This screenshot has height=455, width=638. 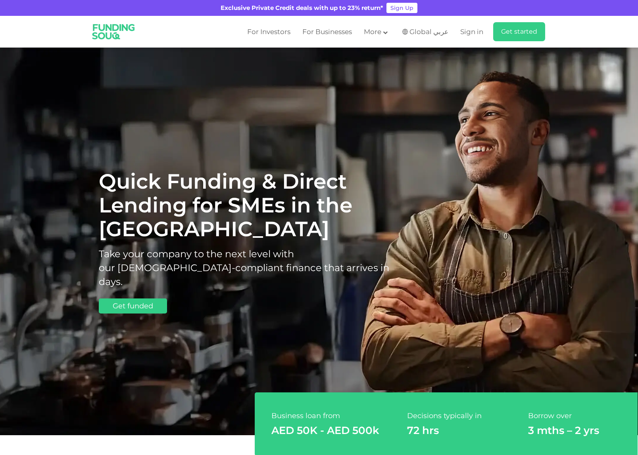 What do you see at coordinates (429, 32) in the screenshot?
I see `span: Global عربي` at bounding box center [429, 32].